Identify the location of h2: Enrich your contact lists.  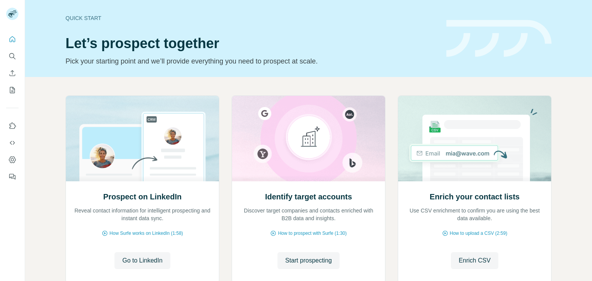
(474, 197).